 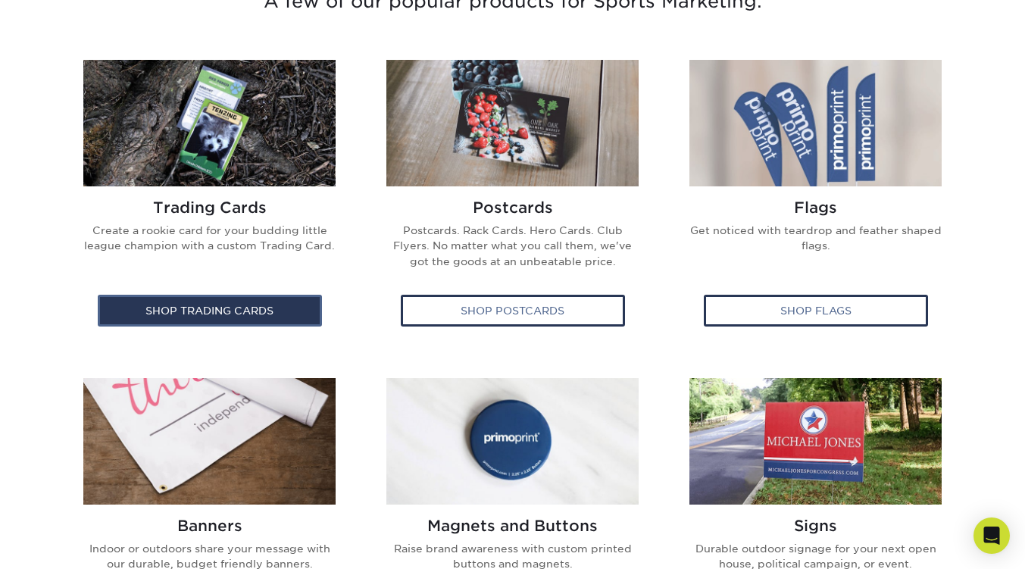 I want to click on div: Shop Postcards, so click(x=513, y=311).